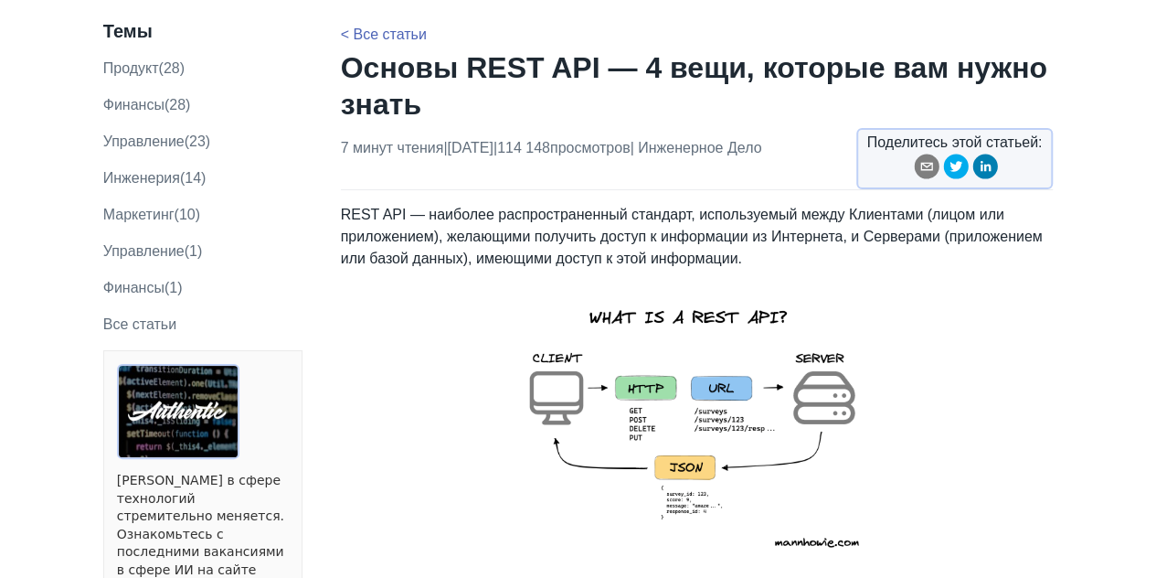 This screenshot has height=578, width=1156. I want to click on button: твиттер, so click(956, 169).